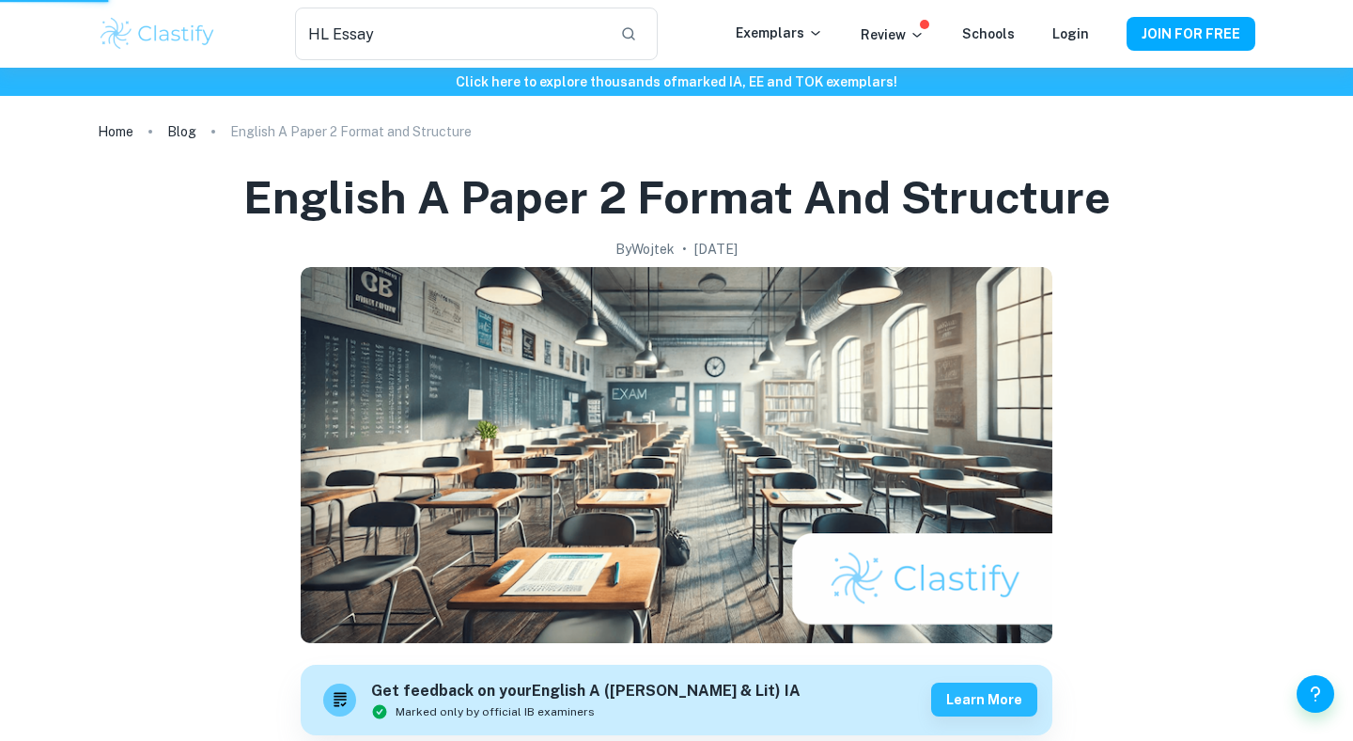  Describe the element at coordinates (351, 132) in the screenshot. I see `p: English A Paper 2 Format and Structure` at that location.